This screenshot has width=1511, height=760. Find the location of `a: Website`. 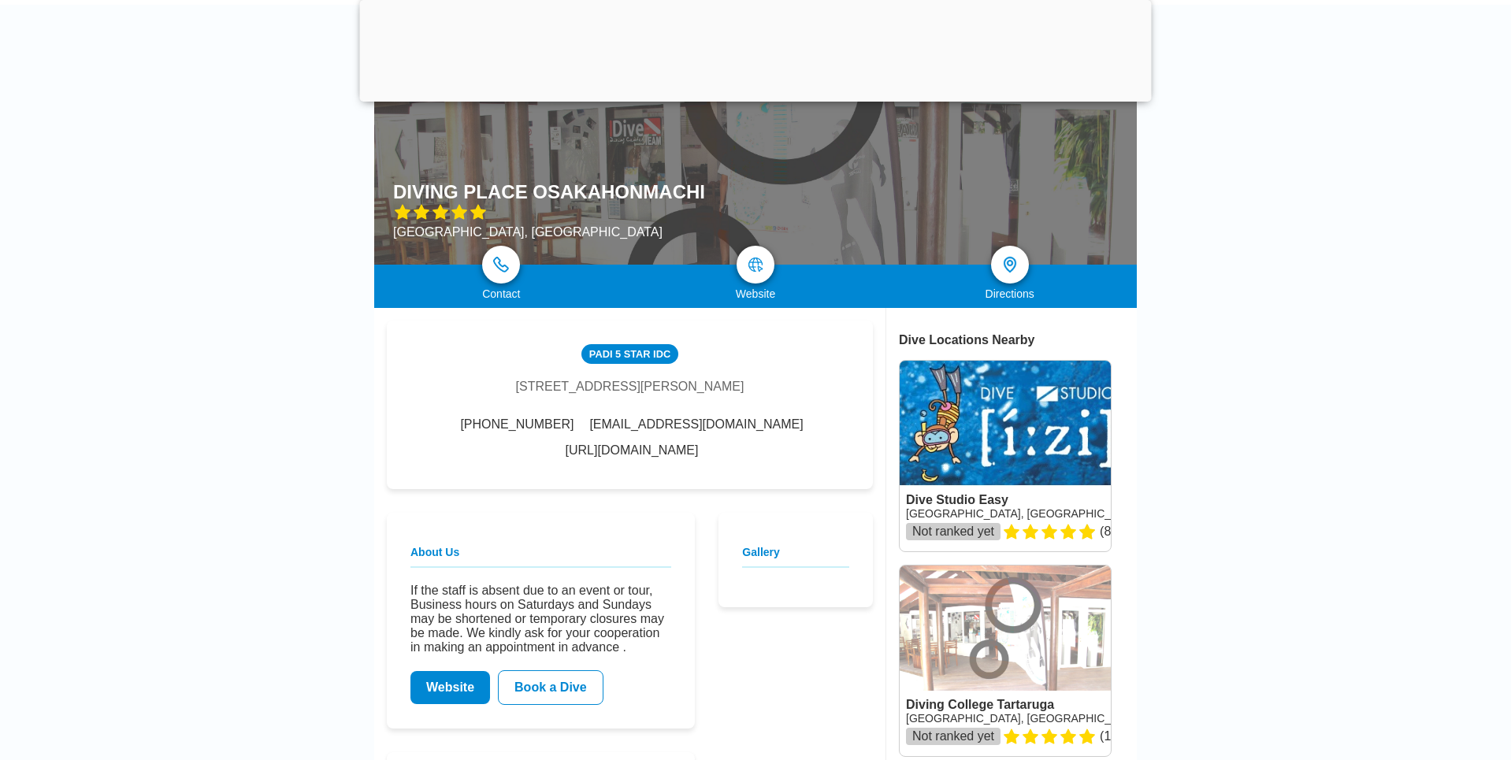

a: Website is located at coordinates (450, 688).